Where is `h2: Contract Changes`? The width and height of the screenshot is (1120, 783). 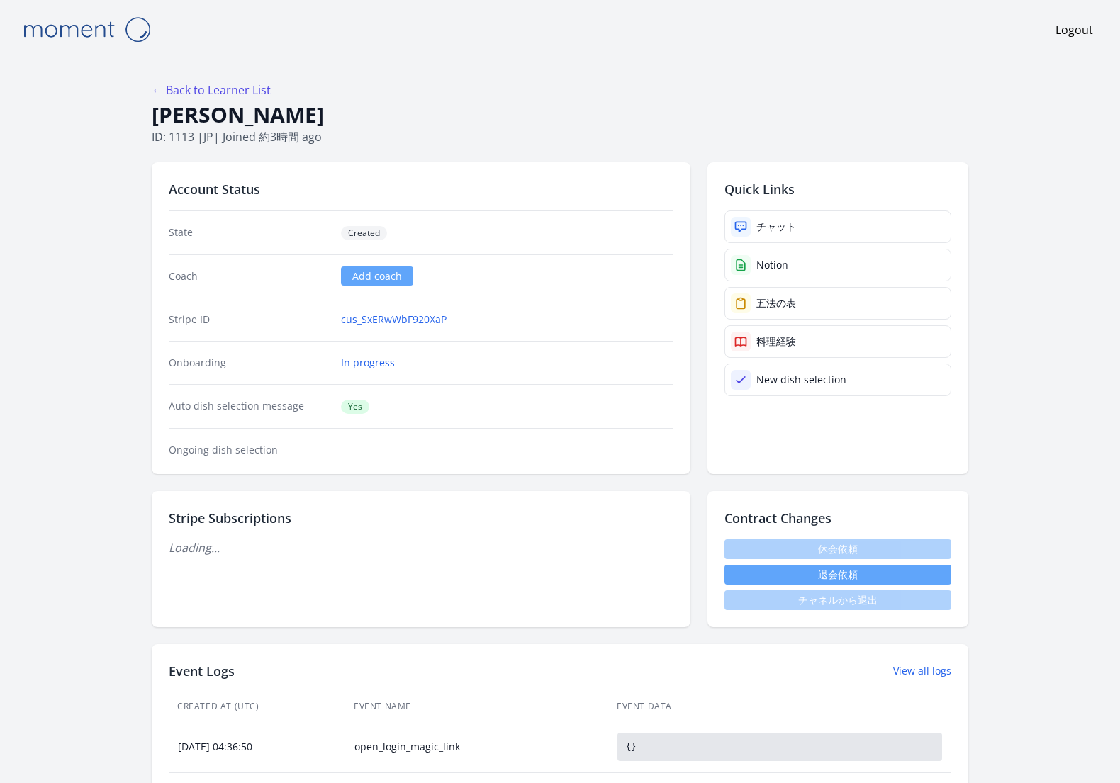
h2: Contract Changes is located at coordinates (838, 518).